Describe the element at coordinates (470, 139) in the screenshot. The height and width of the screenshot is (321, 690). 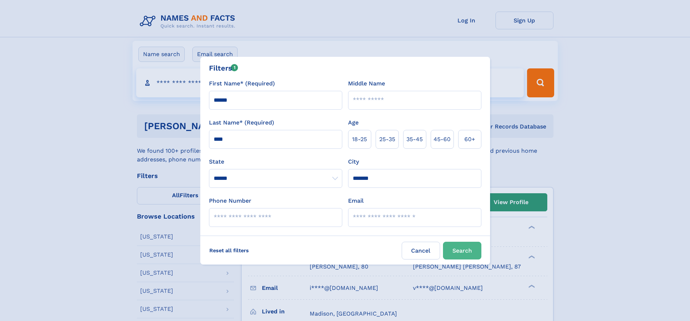
I see `span: 60+` at that location.